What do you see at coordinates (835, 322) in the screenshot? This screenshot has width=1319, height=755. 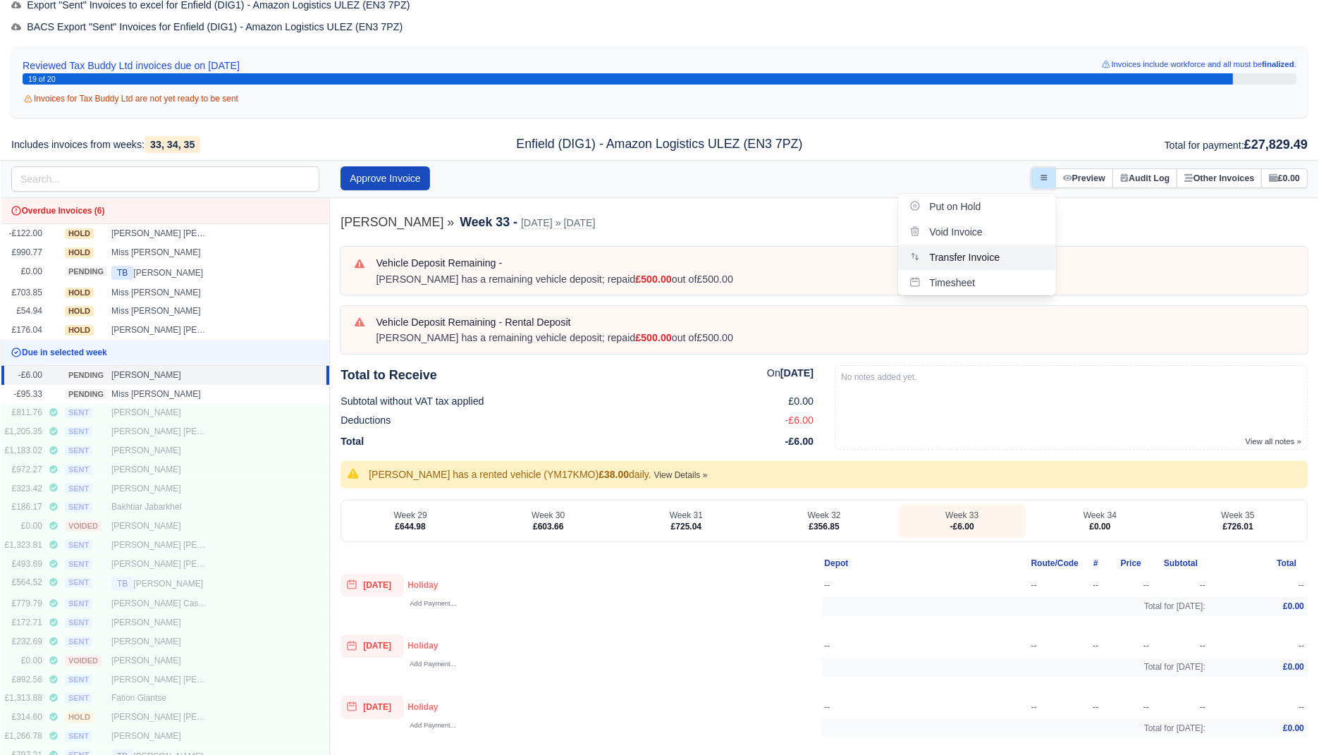 I see `h6: Vehicle Deposit Remaining - Rental Deposit` at bounding box center [835, 322].